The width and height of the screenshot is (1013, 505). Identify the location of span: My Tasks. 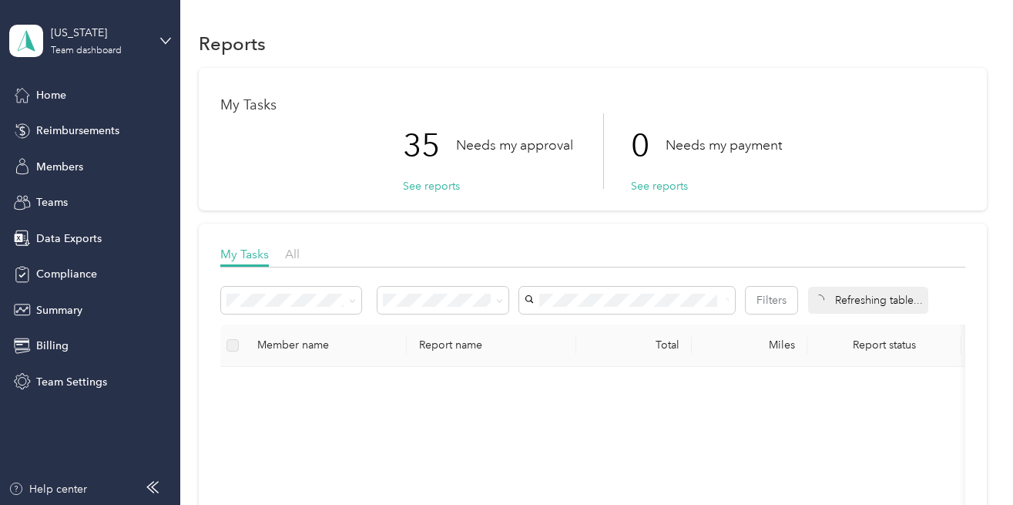
(244, 254).